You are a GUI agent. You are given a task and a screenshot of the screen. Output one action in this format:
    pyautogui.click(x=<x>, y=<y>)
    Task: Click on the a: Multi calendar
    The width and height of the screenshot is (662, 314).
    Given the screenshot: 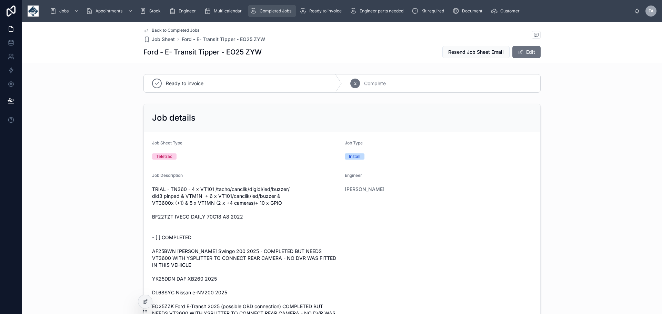 What is the action you would take?
    pyautogui.click(x=224, y=11)
    